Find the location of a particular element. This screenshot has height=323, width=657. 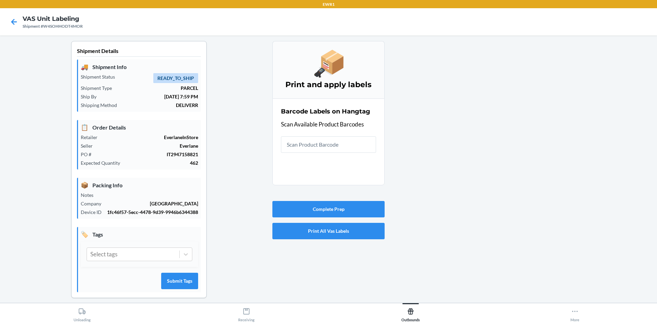

button: Receiving is located at coordinates (246, 313).